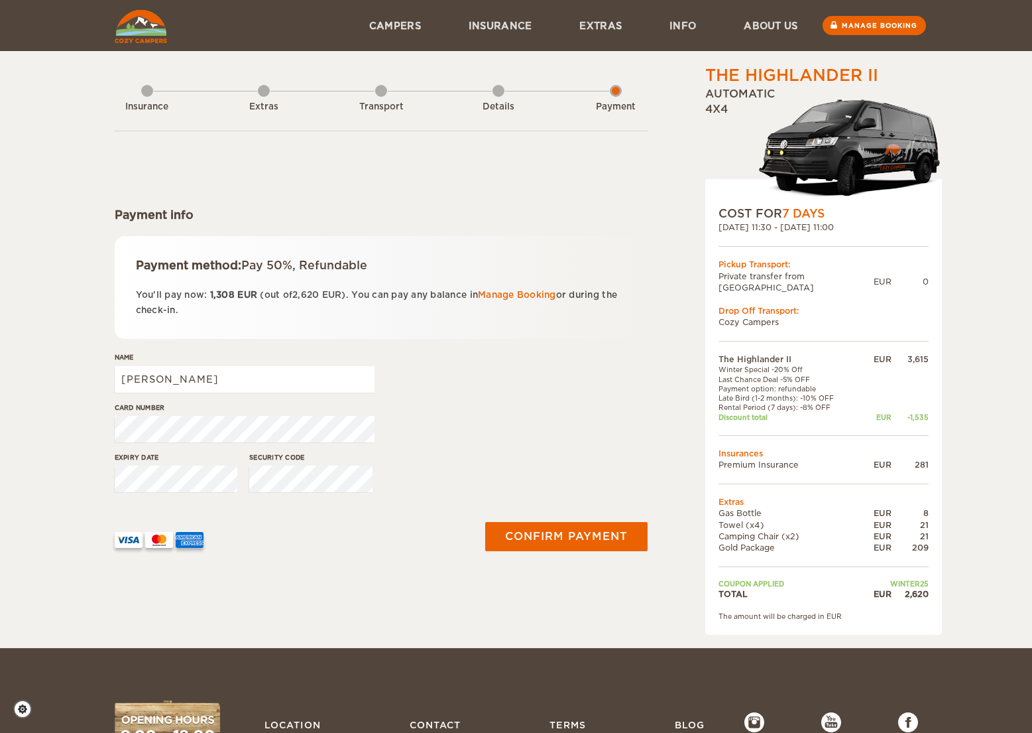 The width and height of the screenshot is (1032, 733). Describe the element at coordinates (804, 214) in the screenshot. I see `span: 7 Days` at that location.